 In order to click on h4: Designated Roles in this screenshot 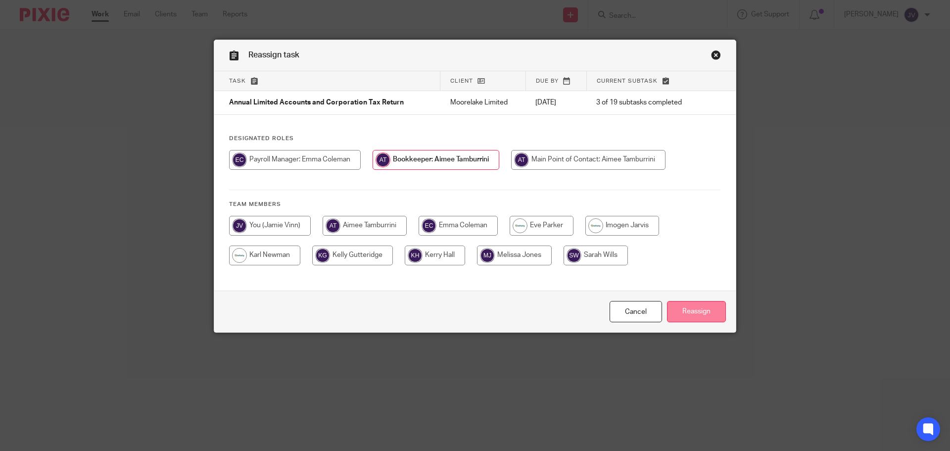, I will do `click(475, 139)`.